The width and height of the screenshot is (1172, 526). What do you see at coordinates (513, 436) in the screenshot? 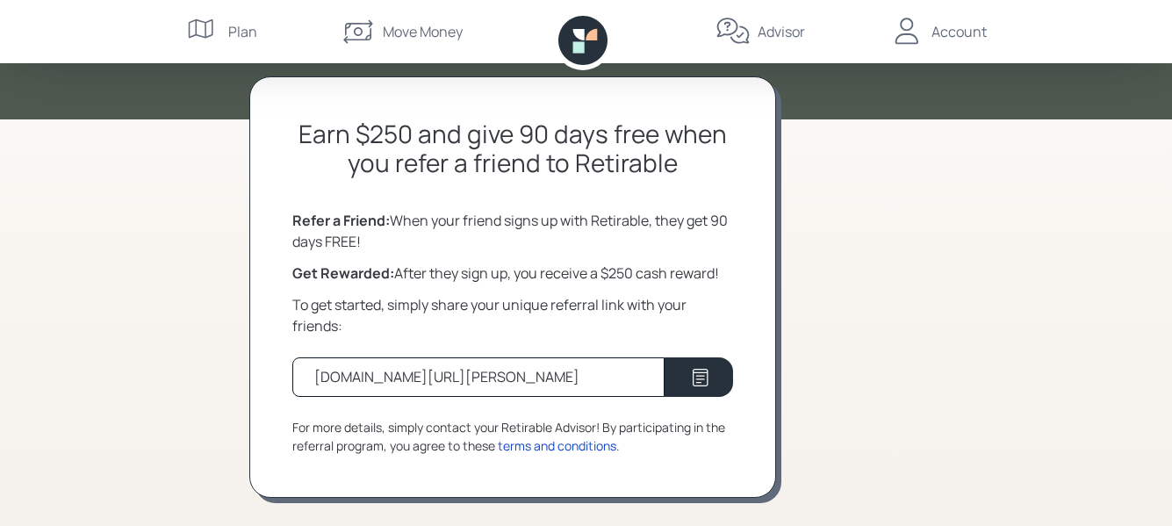
I see `div: For more details, simply contact your Retirable Advisor! By participating in the referral program...` at bounding box center [513, 436].